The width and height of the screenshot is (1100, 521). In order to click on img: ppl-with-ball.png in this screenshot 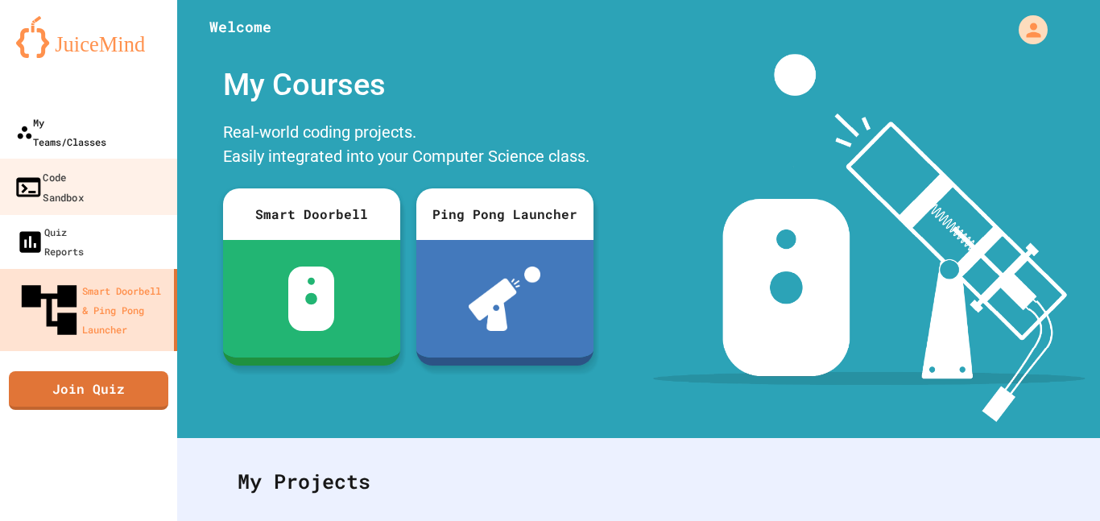, I will do `click(504, 299)`.